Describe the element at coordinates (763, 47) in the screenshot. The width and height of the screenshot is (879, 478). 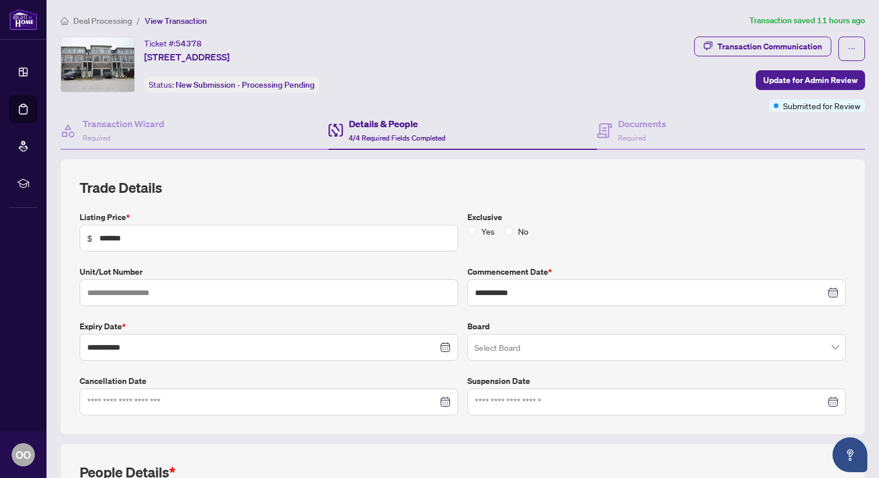
I see `button: Transaction Communication` at that location.